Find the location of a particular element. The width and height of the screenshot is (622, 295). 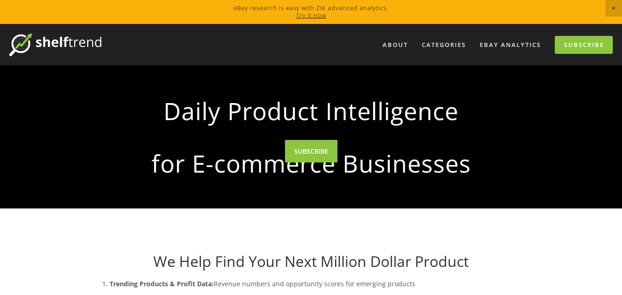

strong: for E-commerce Businesses is located at coordinates (311, 164).